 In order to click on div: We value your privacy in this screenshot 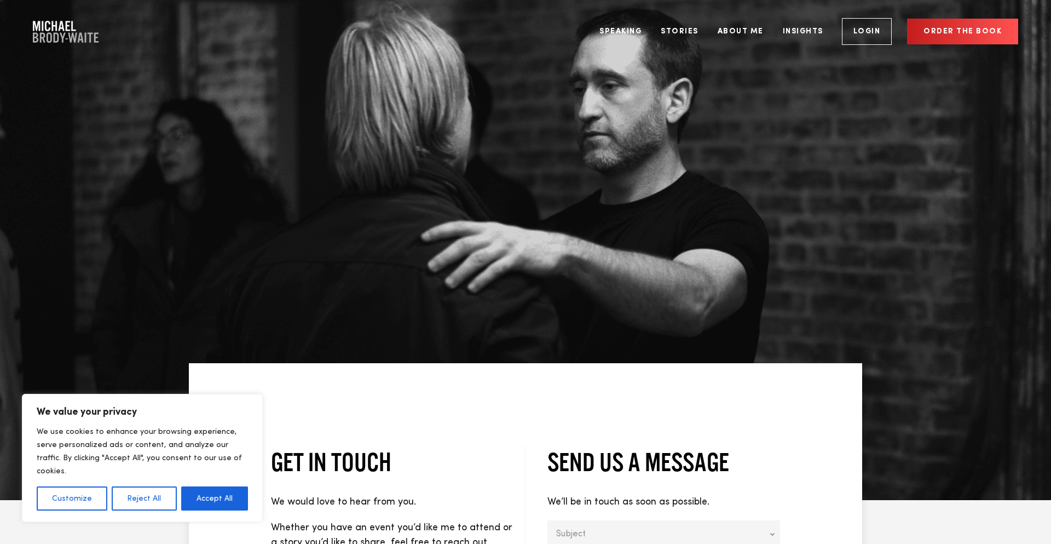, I will do `click(142, 458)`.